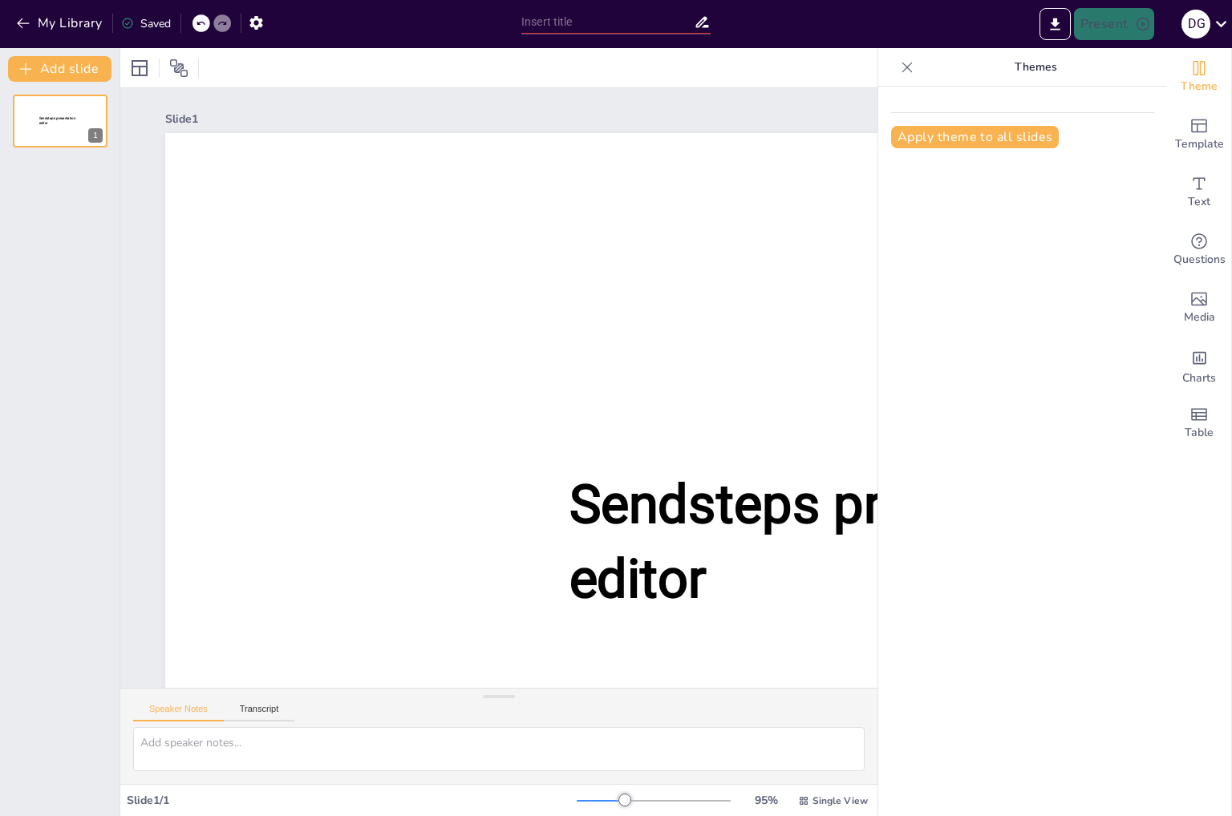 The image size is (1232, 816). I want to click on button: My Library, so click(60, 23).